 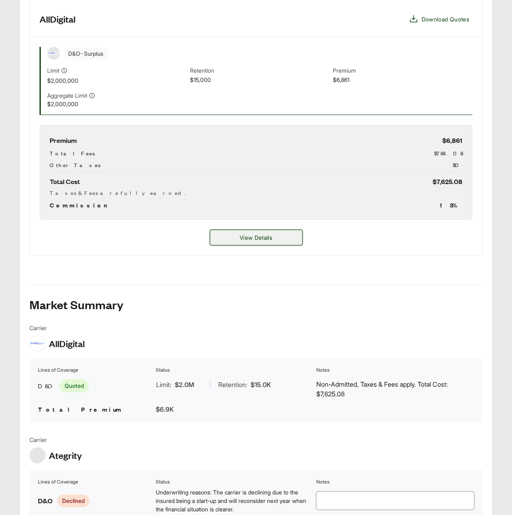 I want to click on span: Download Quotes, so click(x=445, y=19).